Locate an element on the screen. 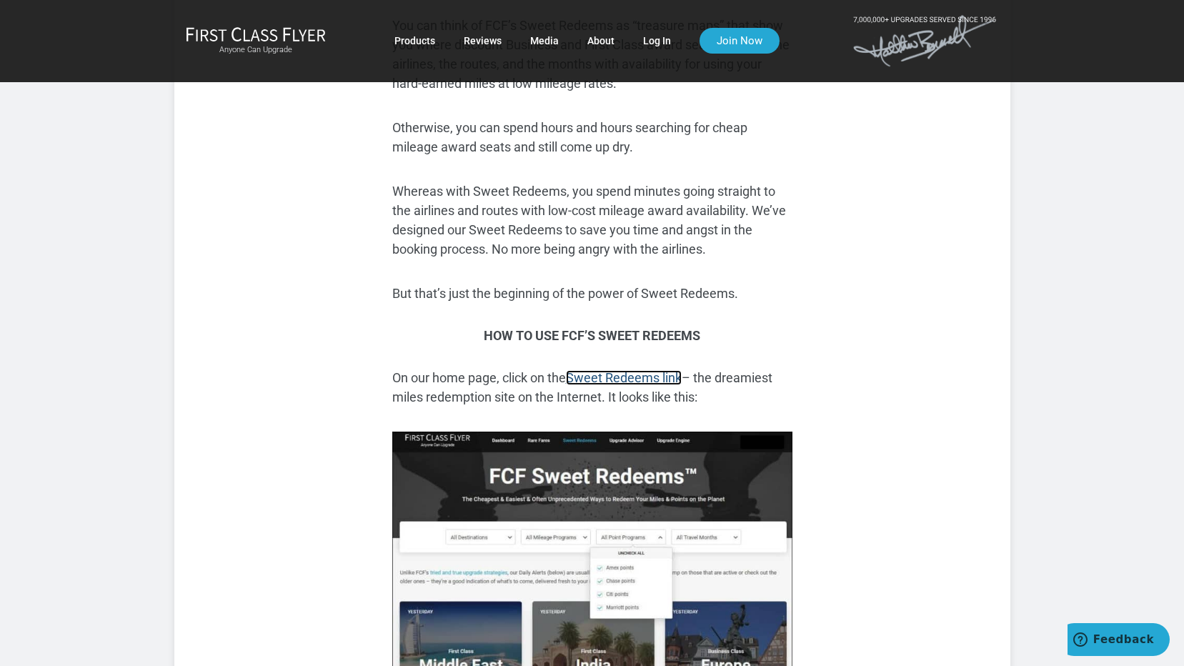 The width and height of the screenshot is (1184, 666). a: Reviews is located at coordinates (482, 41).